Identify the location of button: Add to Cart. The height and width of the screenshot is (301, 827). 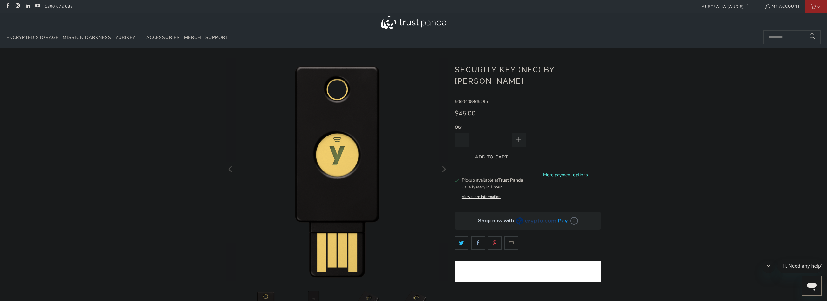
(491, 157).